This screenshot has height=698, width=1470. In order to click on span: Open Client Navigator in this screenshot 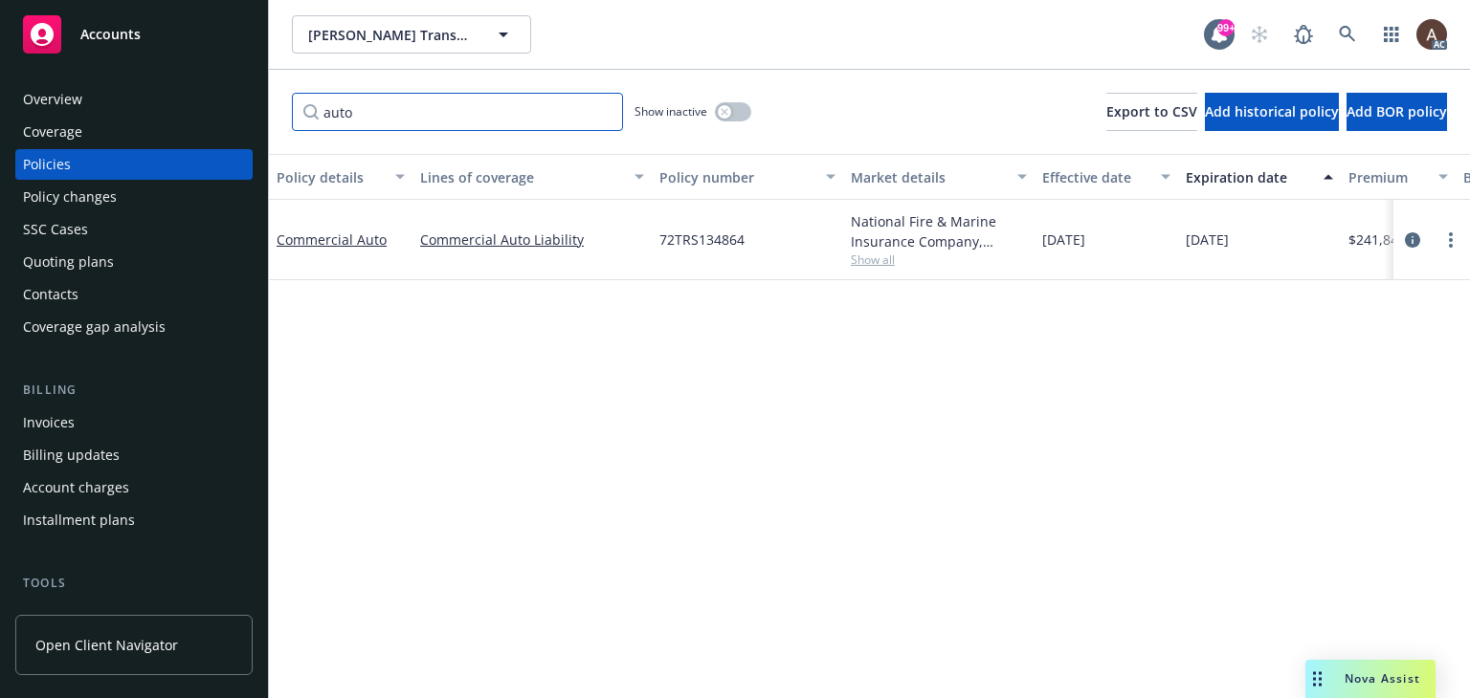, I will do `click(106, 645)`.